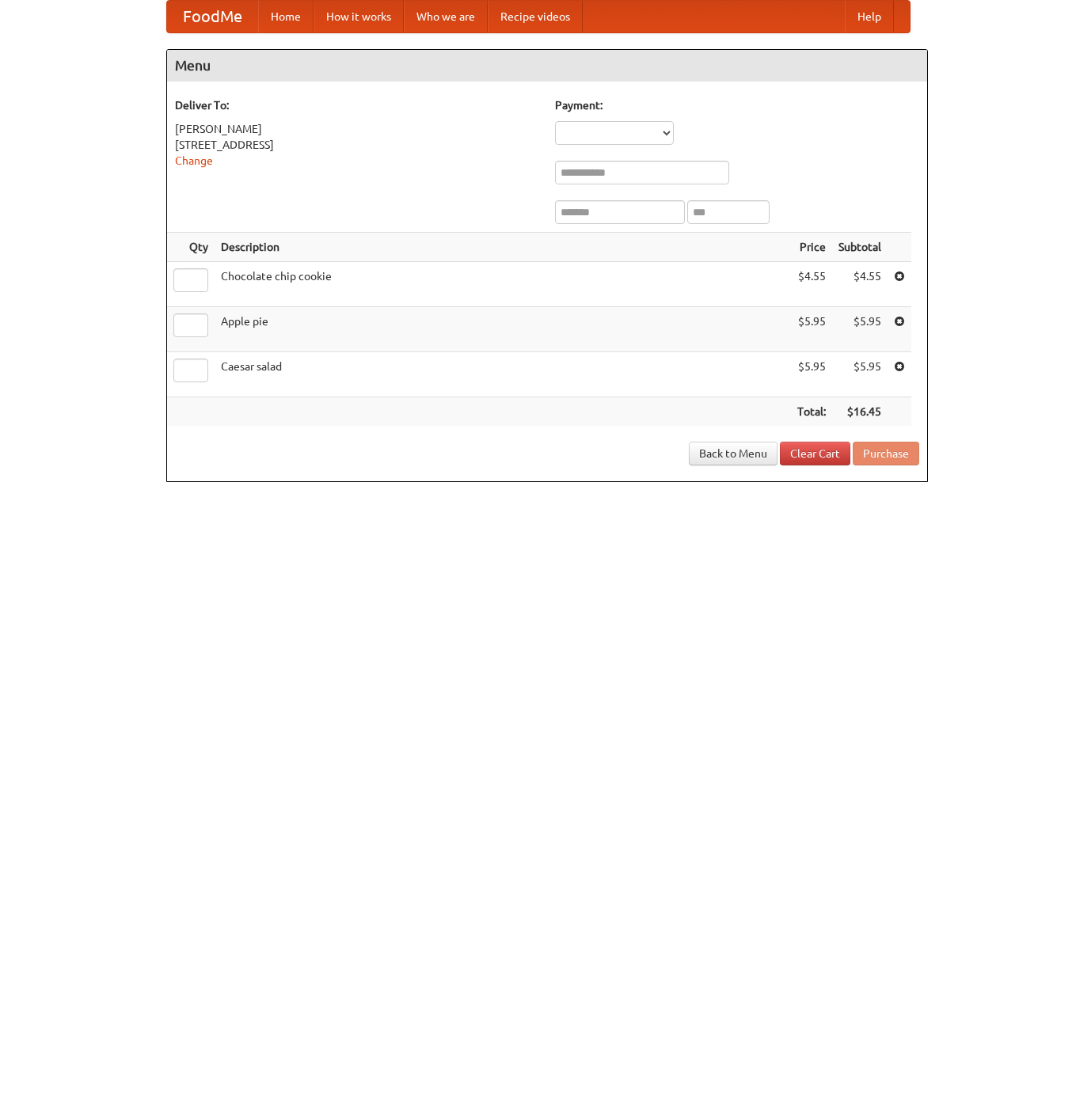 This screenshot has height=1120, width=1076. What do you see at coordinates (536, 17) in the screenshot?
I see `a: Recipe videos` at bounding box center [536, 17].